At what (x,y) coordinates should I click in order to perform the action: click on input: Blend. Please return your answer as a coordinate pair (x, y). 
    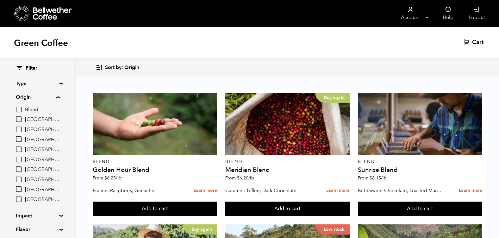
    Looking at the image, I should click on (19, 109).